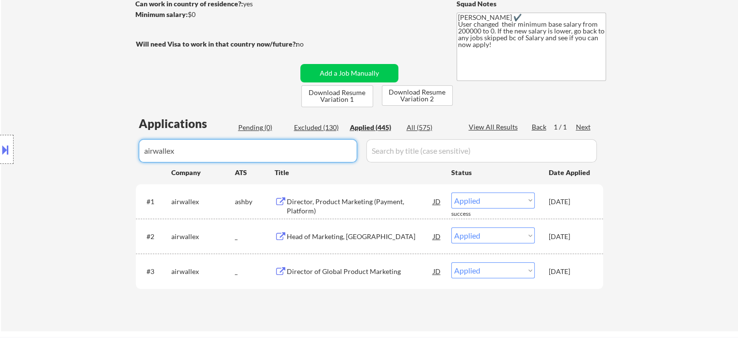  I want to click on div: 1 / 1, so click(564, 127).